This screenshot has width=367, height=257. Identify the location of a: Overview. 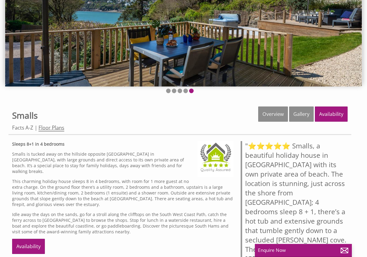
(273, 114).